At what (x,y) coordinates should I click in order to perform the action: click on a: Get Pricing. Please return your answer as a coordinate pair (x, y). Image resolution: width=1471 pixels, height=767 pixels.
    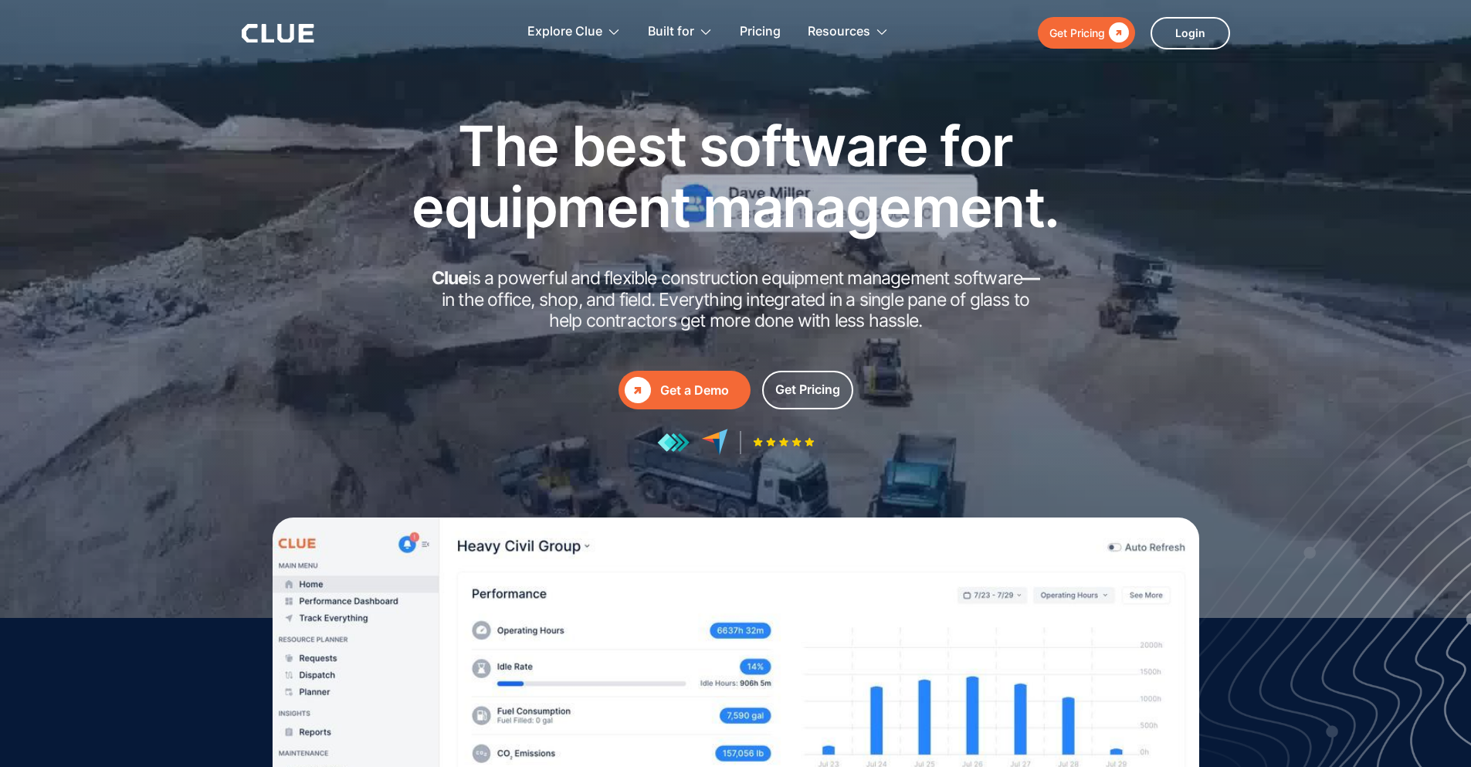
    Looking at the image, I should click on (1086, 32).